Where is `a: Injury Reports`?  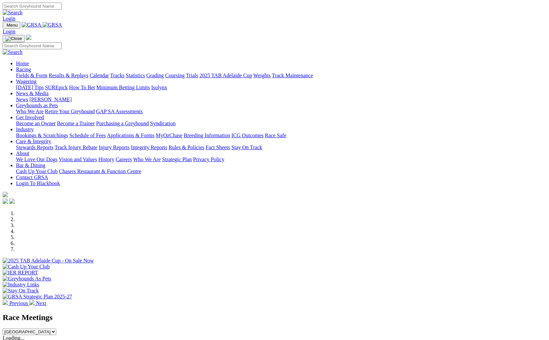 a: Injury Reports is located at coordinates (114, 147).